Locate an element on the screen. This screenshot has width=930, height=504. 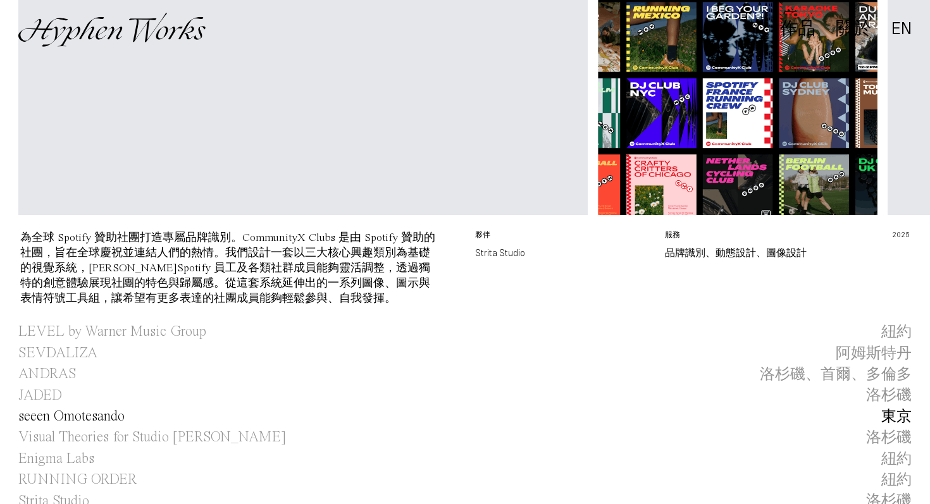
span: SEVDALIZA is located at coordinates (58, 353).